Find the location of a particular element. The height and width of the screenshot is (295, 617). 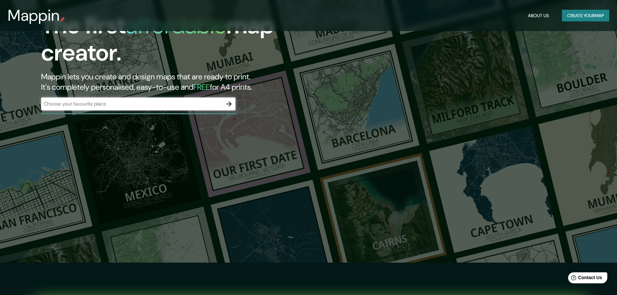

h3: Mappin is located at coordinates (34, 16).